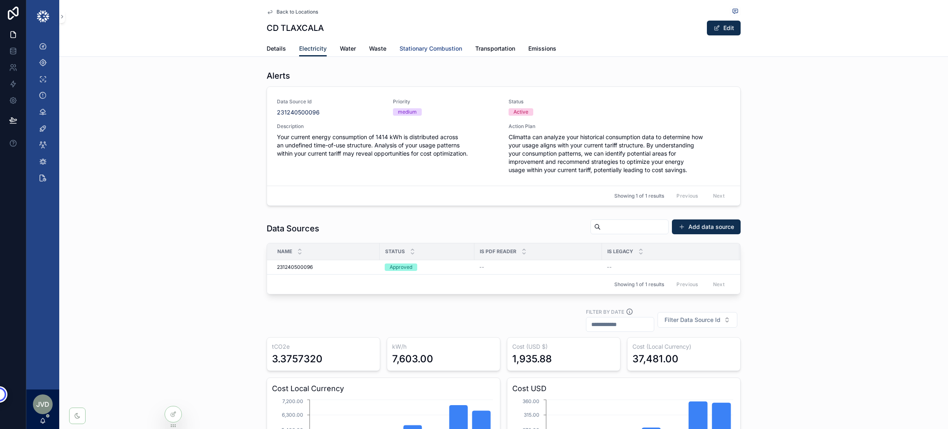 The width and height of the screenshot is (948, 429). What do you see at coordinates (387, 126) in the screenshot?
I see `span: Description` at bounding box center [387, 126].